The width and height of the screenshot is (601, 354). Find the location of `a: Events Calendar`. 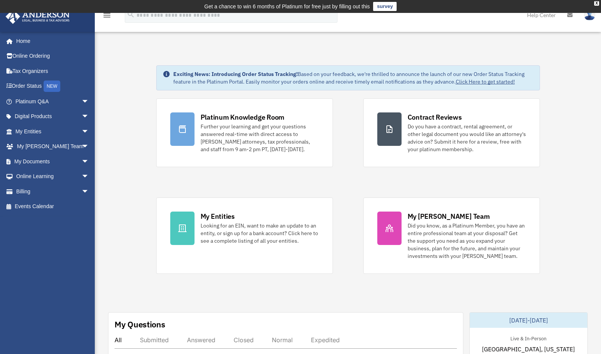

a: Events Calendar is located at coordinates (53, 206).